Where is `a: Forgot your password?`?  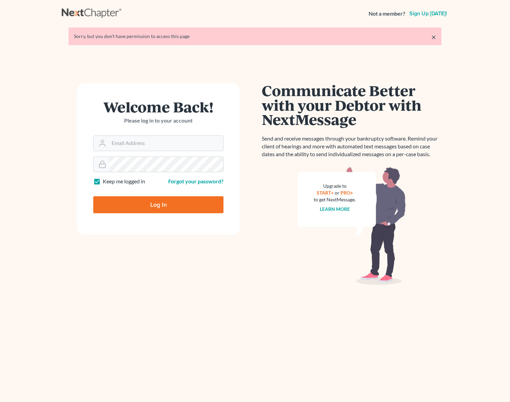 a: Forgot your password? is located at coordinates (196, 181).